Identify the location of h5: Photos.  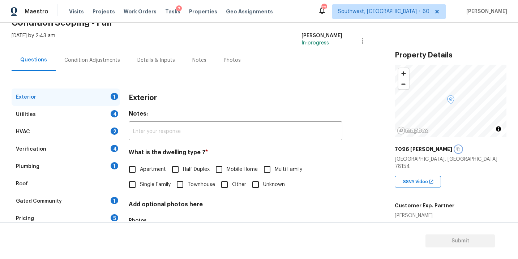
(138, 221).